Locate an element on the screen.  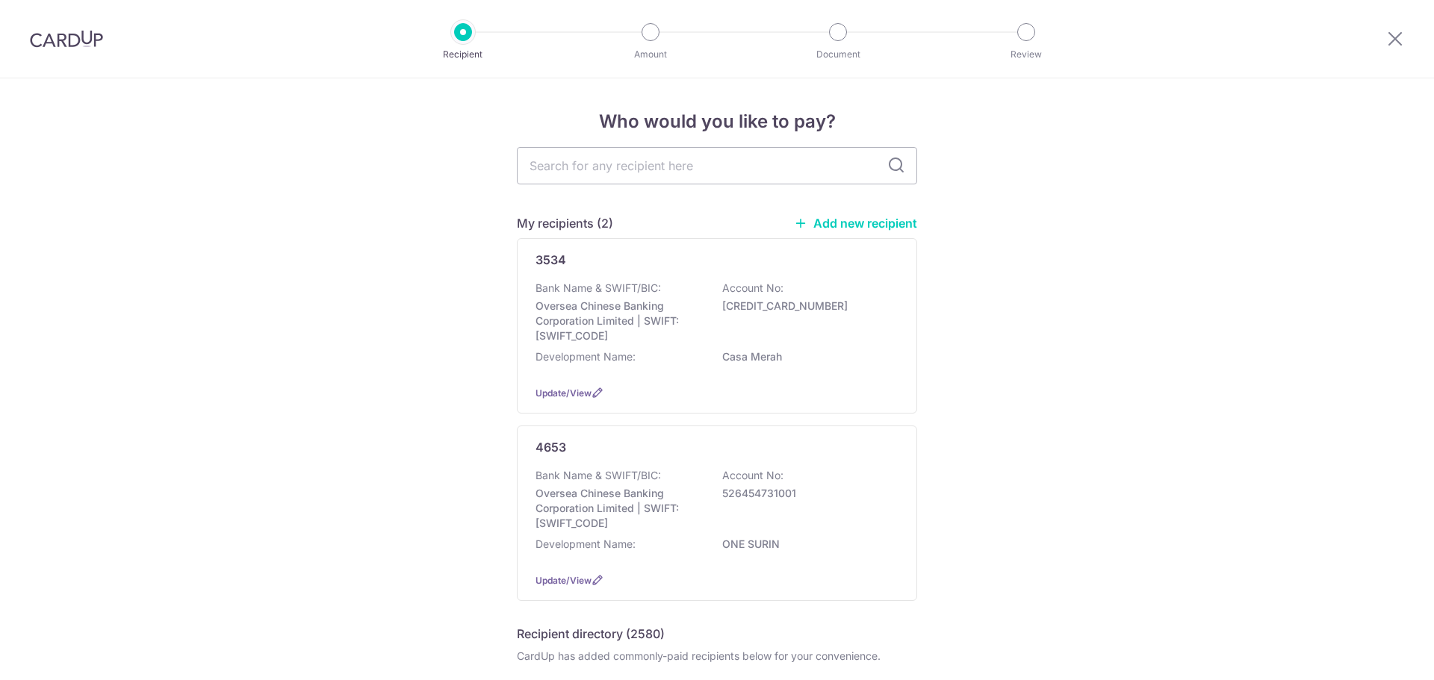
p: ONE SURIN is located at coordinates (806, 544).